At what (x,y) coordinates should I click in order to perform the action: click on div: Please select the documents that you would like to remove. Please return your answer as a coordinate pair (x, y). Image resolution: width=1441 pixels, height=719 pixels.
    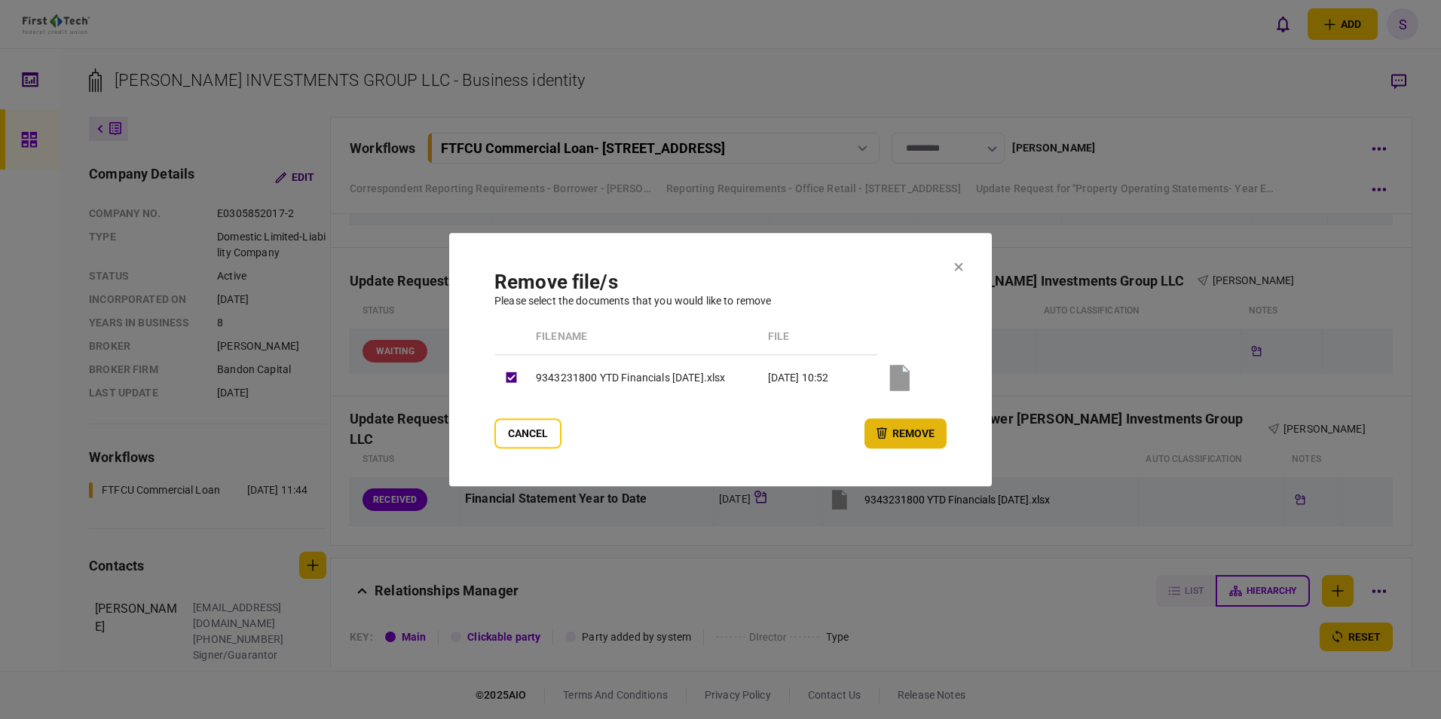
    Looking at the image, I should click on (720, 301).